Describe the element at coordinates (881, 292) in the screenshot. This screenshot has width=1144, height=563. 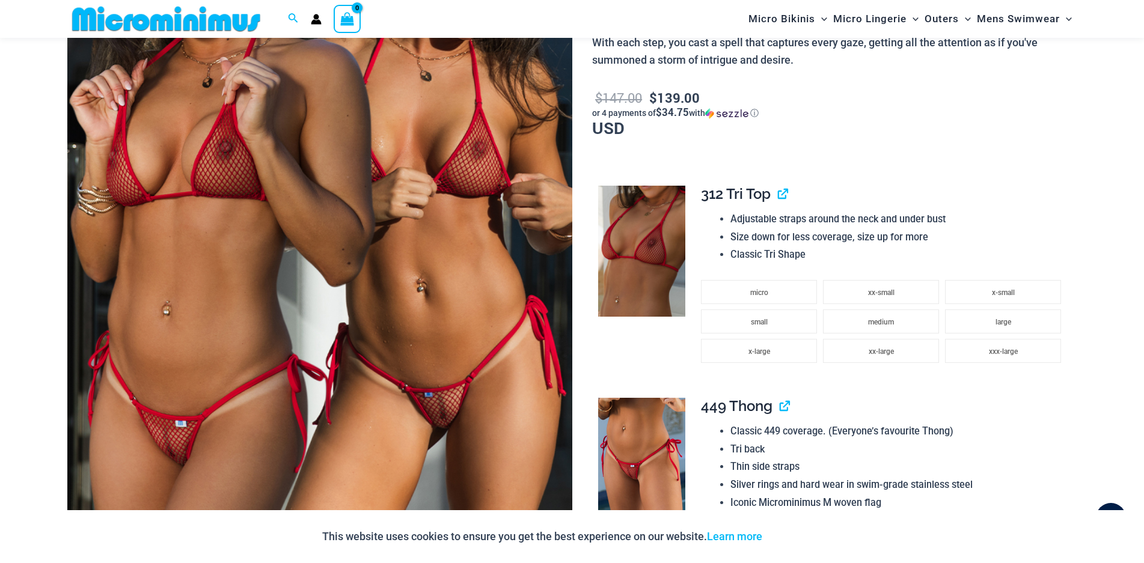
I see `li: xx-small` at that location.